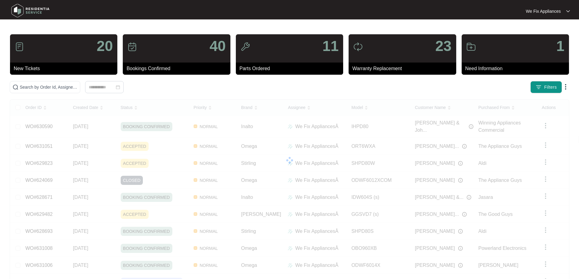 The height and width of the screenshot is (279, 579). Describe the element at coordinates (217, 46) in the screenshot. I see `p: 40` at that location.